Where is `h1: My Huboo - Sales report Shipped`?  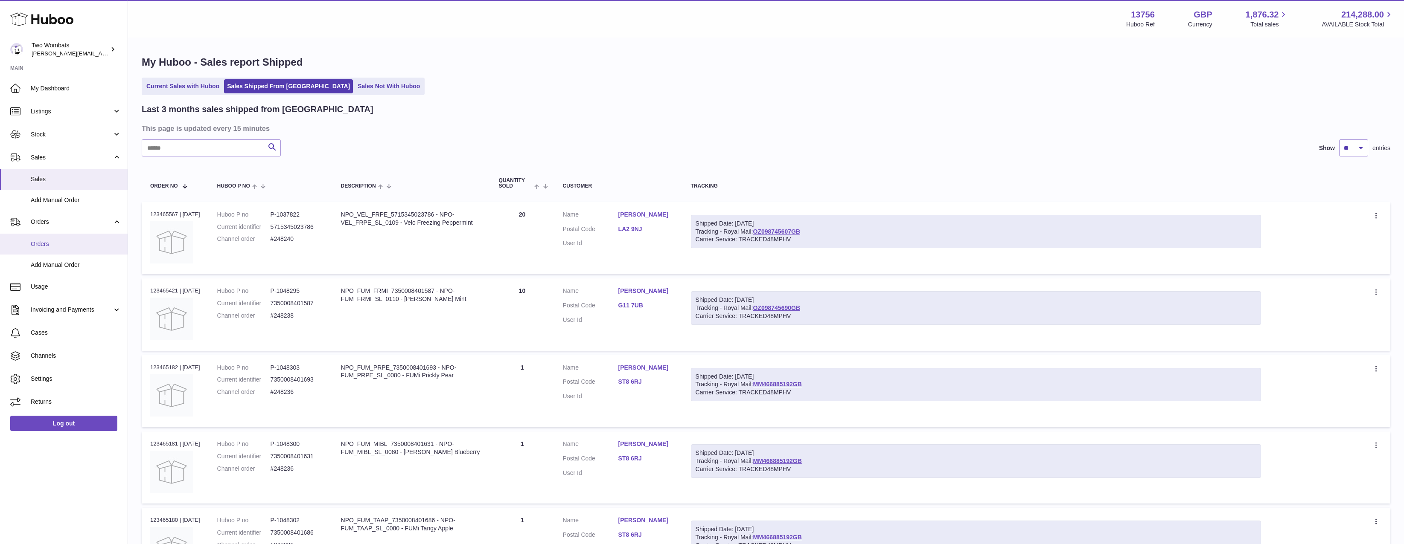
h1: My Huboo - Sales report Shipped is located at coordinates (766, 62).